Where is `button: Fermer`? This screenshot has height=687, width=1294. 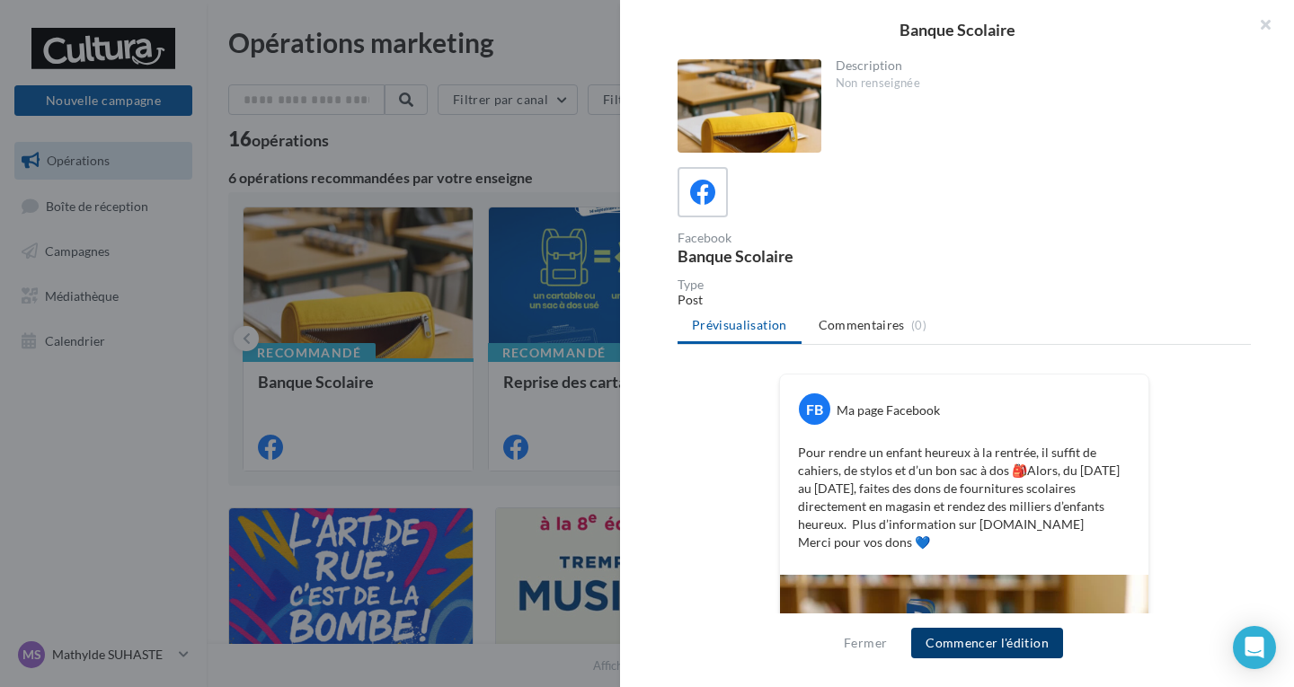 button: Fermer is located at coordinates (865, 643).